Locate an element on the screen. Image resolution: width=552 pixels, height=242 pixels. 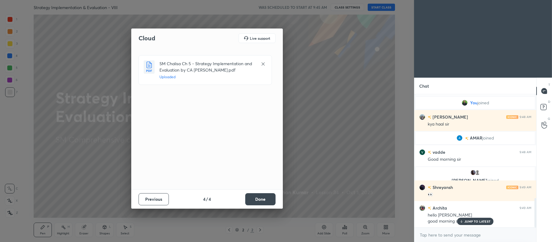
h6: Shreyansh is located at coordinates (442, 187).